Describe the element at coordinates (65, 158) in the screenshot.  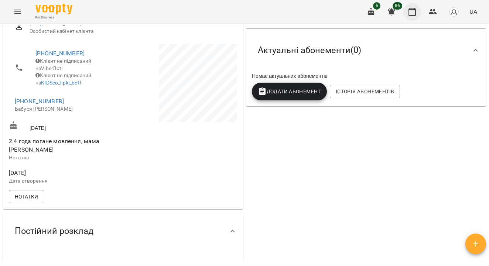
I see `p: Нотатка` at that location.